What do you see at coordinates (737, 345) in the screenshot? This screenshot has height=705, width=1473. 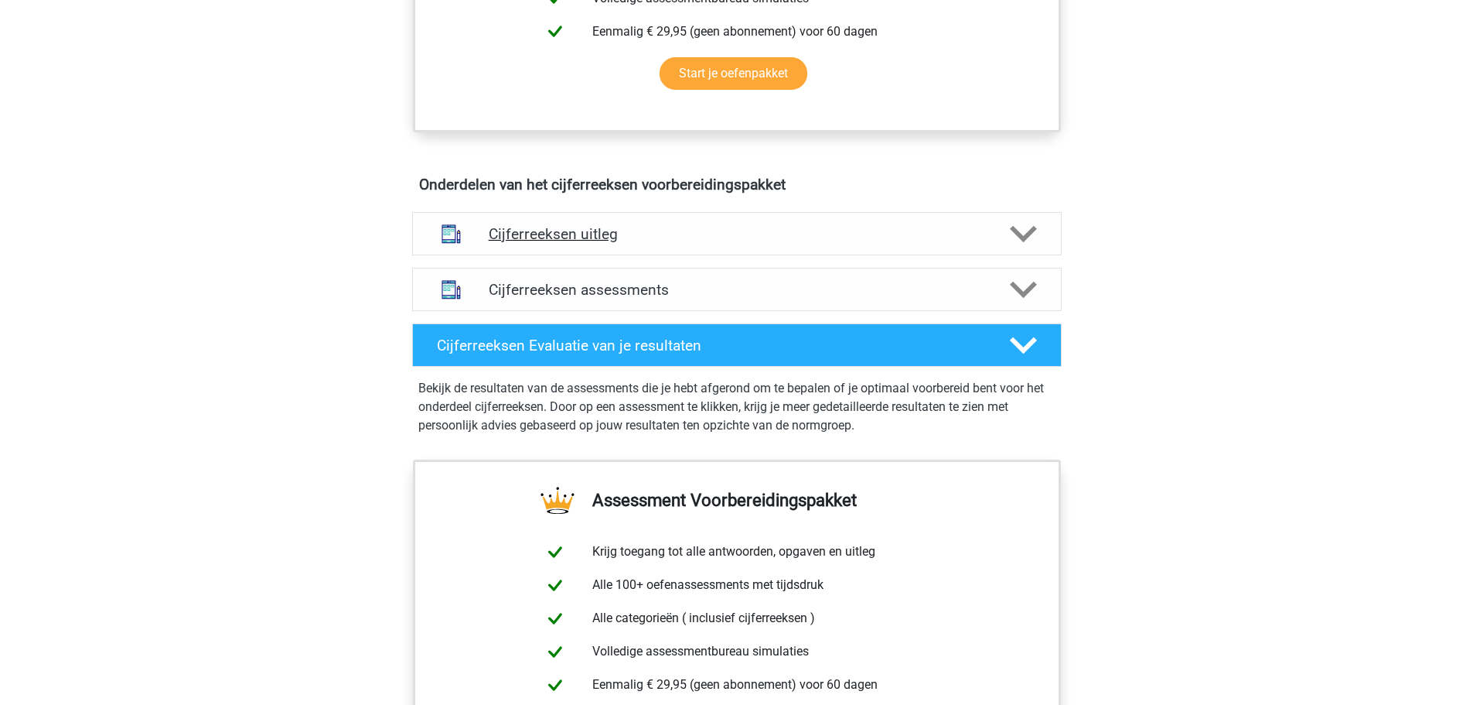 I see `a: Cijferreeksen Evaluatie van je resultaten` at bounding box center [737, 345].